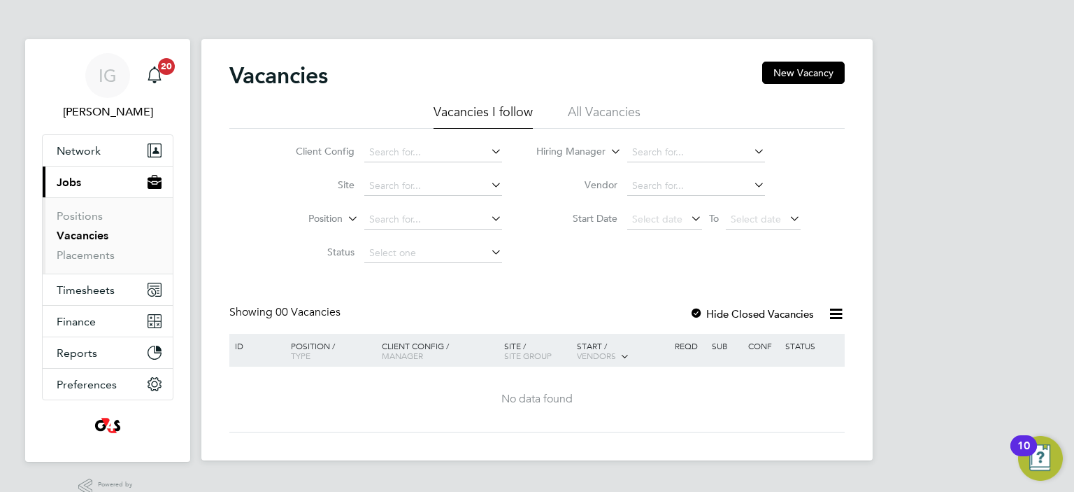 This screenshot has height=492, width=1074. I want to click on span: Vendors, so click(596, 355).